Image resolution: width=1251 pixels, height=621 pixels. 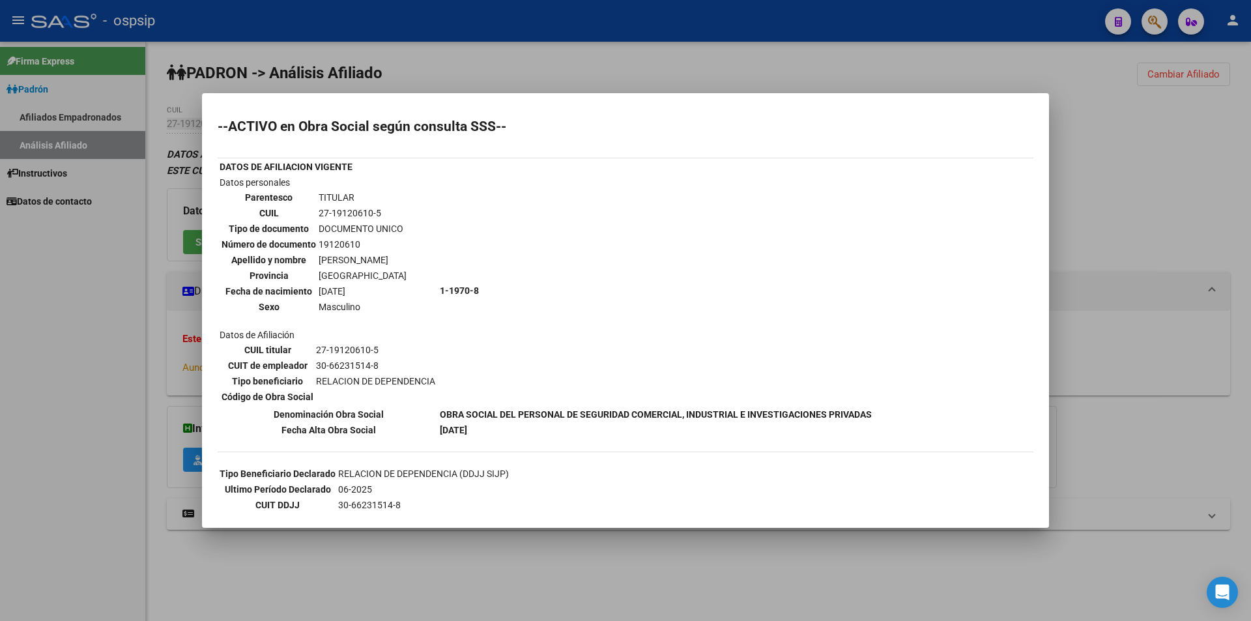 I want to click on th: Fecha Alta Obra Social, so click(x=328, y=430).